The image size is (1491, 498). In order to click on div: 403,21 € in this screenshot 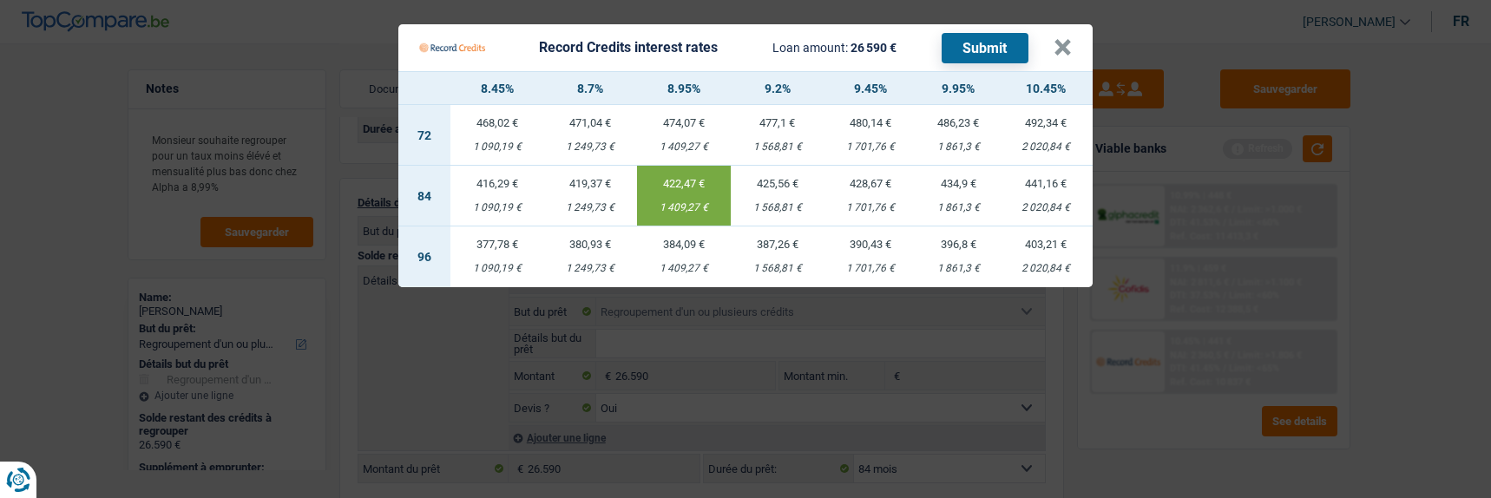, I will do `click(1045, 244)`.